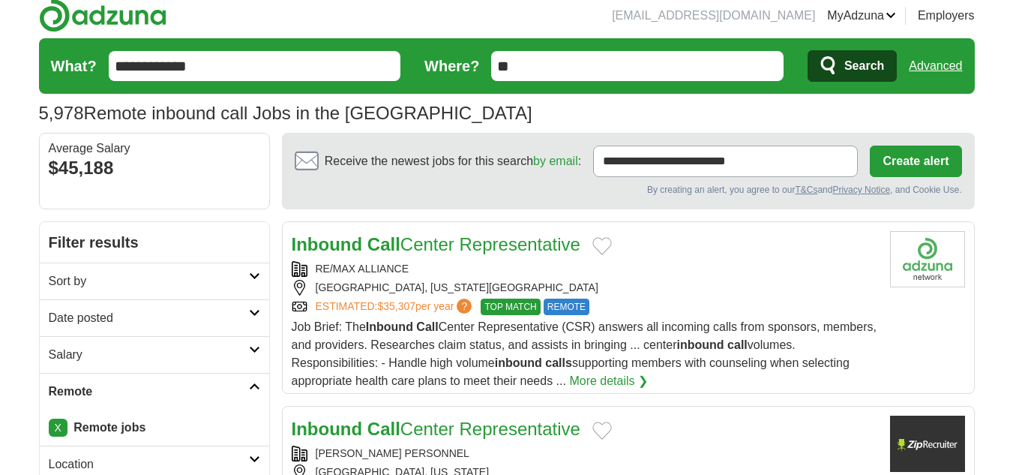 The image size is (1013, 475). Describe the element at coordinates (935, 66) in the screenshot. I see `a: Advanced` at that location.